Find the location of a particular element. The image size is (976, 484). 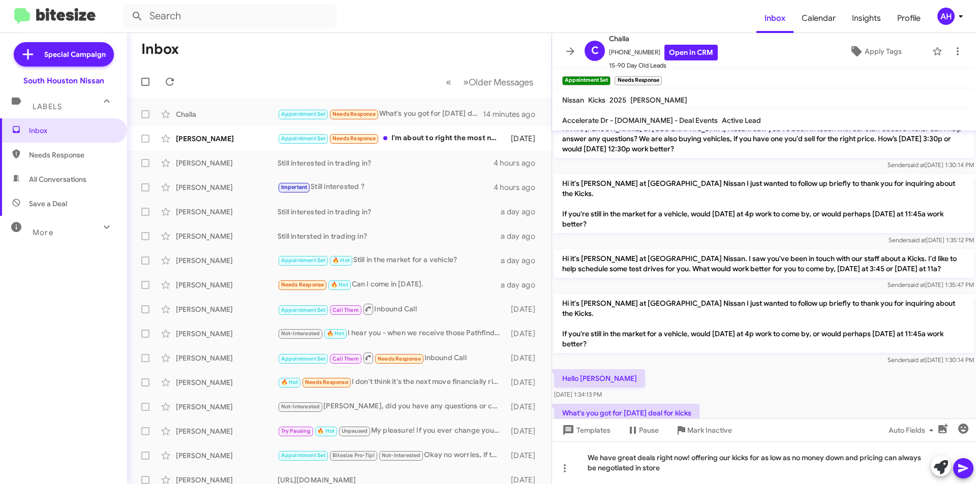

small: Needs Response is located at coordinates (638, 81).